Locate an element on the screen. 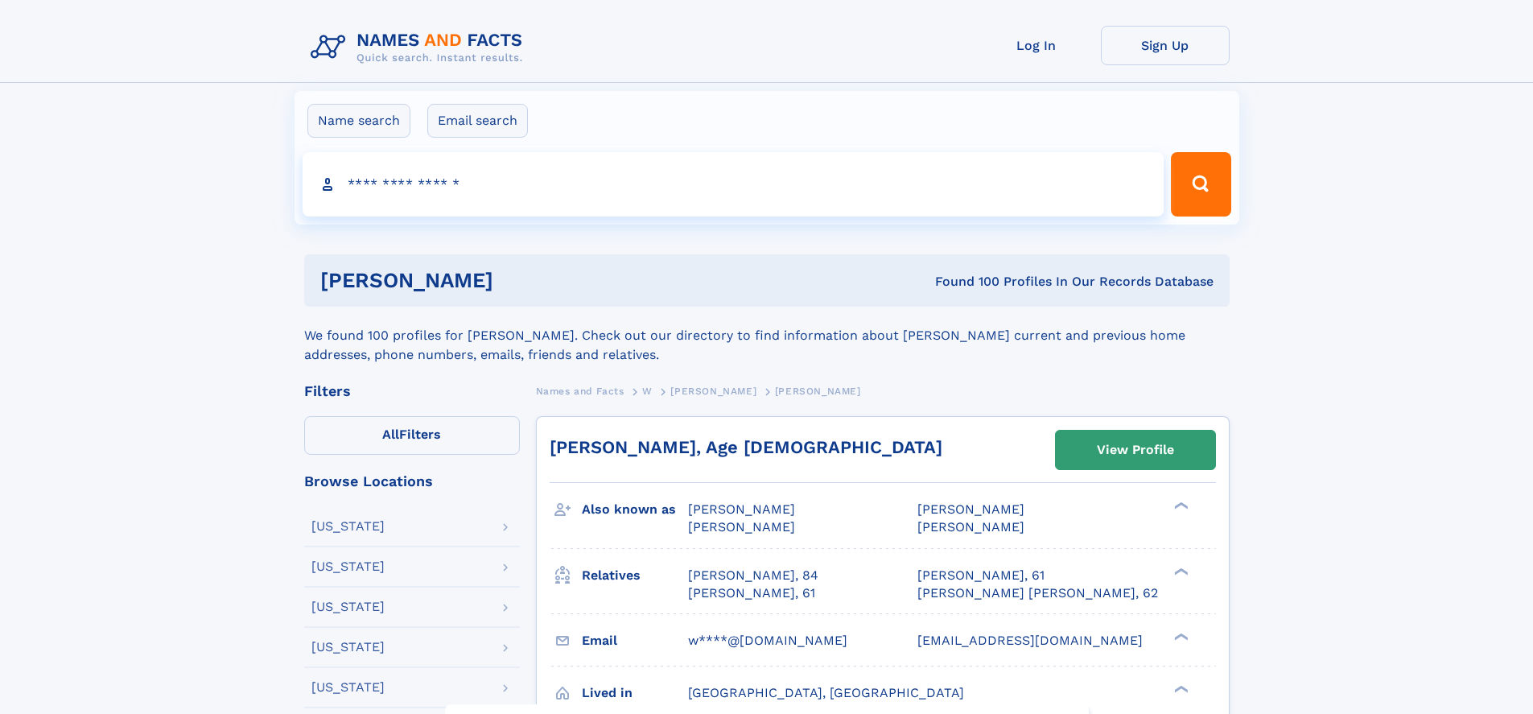 This screenshot has width=1533, height=714. span: W is located at coordinates (647, 391).